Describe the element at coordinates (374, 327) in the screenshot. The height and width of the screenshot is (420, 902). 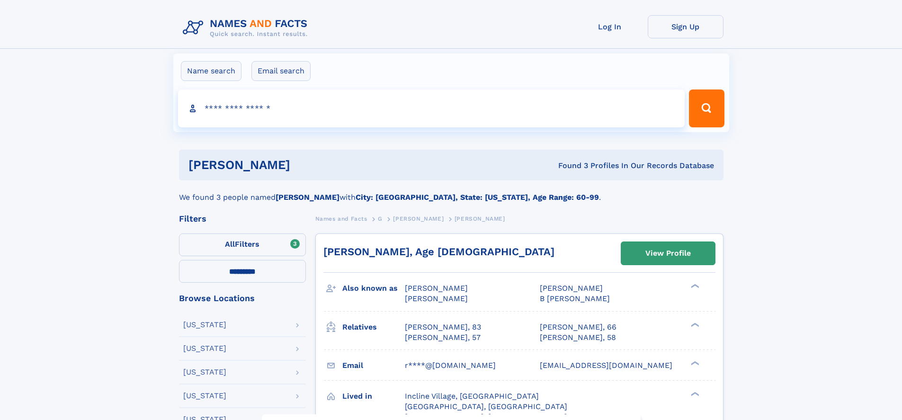
I see `h3: Relatives` at that location.